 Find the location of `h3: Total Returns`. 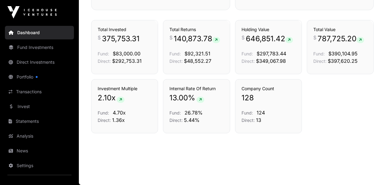

h3: Total Returns is located at coordinates (196, 30).